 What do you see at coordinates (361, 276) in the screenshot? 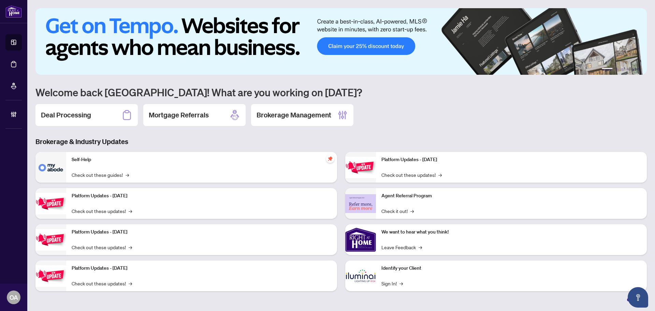
I see `img: Identify your Client` at bounding box center [361, 276].